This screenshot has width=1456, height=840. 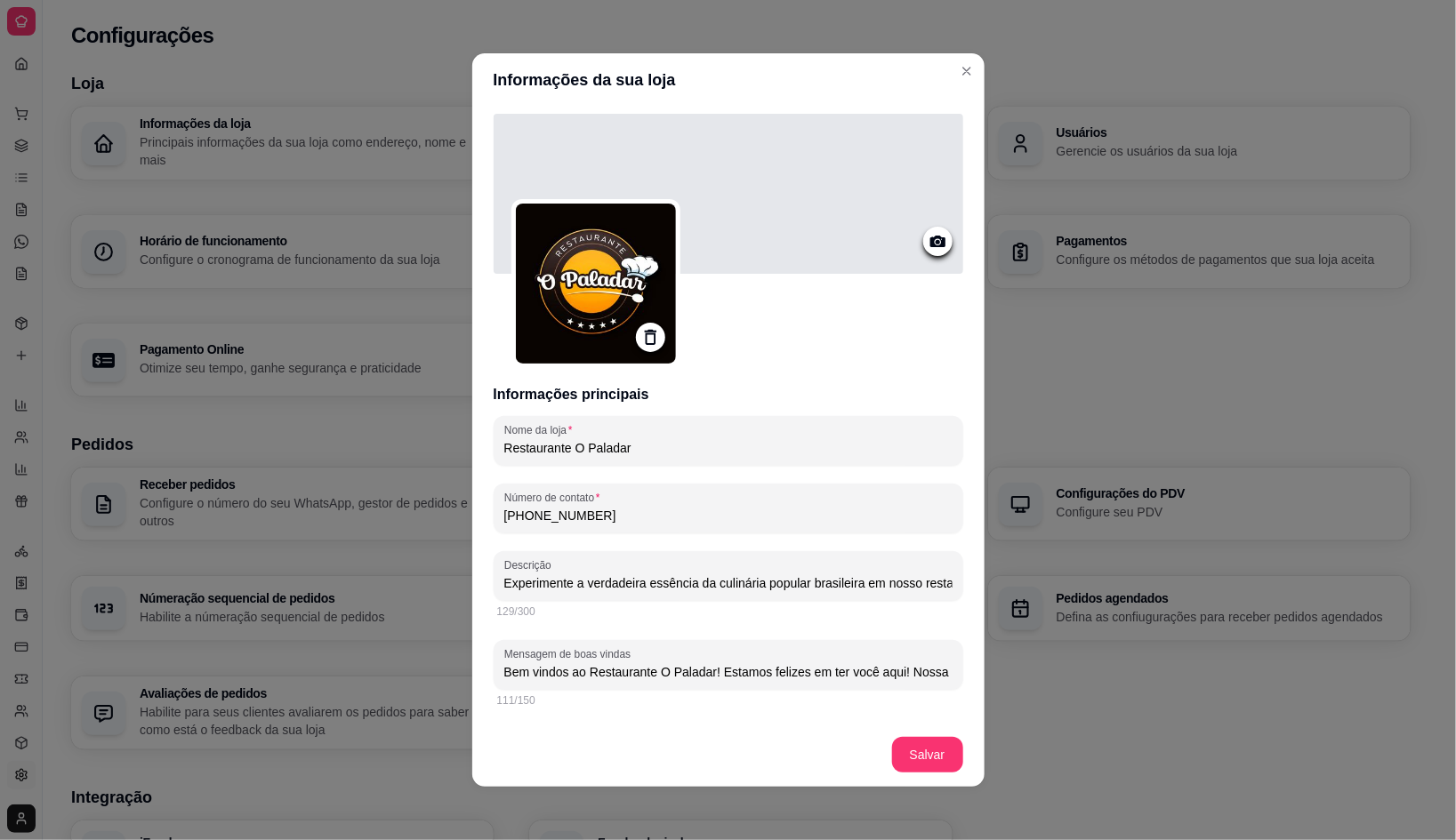 I want to click on label: Mensagem de boas vindas, so click(x=571, y=653).